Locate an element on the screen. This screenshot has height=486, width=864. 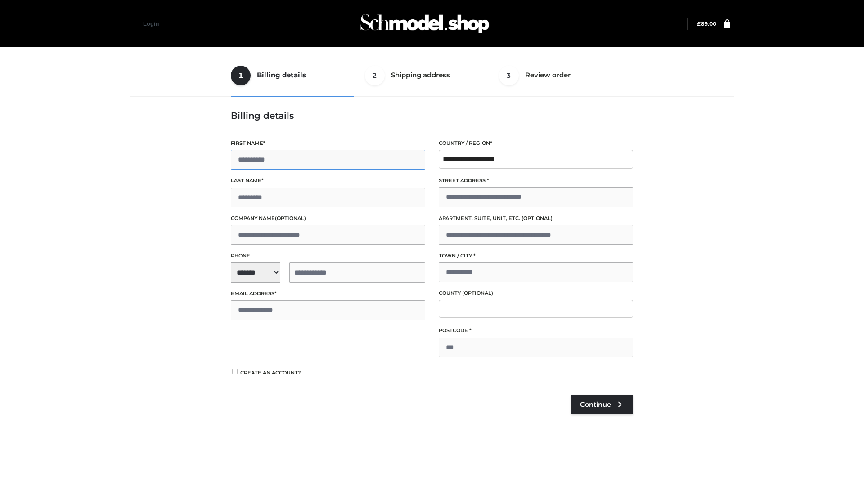
a: Schmodel Admin 964 is located at coordinates (425, 23).